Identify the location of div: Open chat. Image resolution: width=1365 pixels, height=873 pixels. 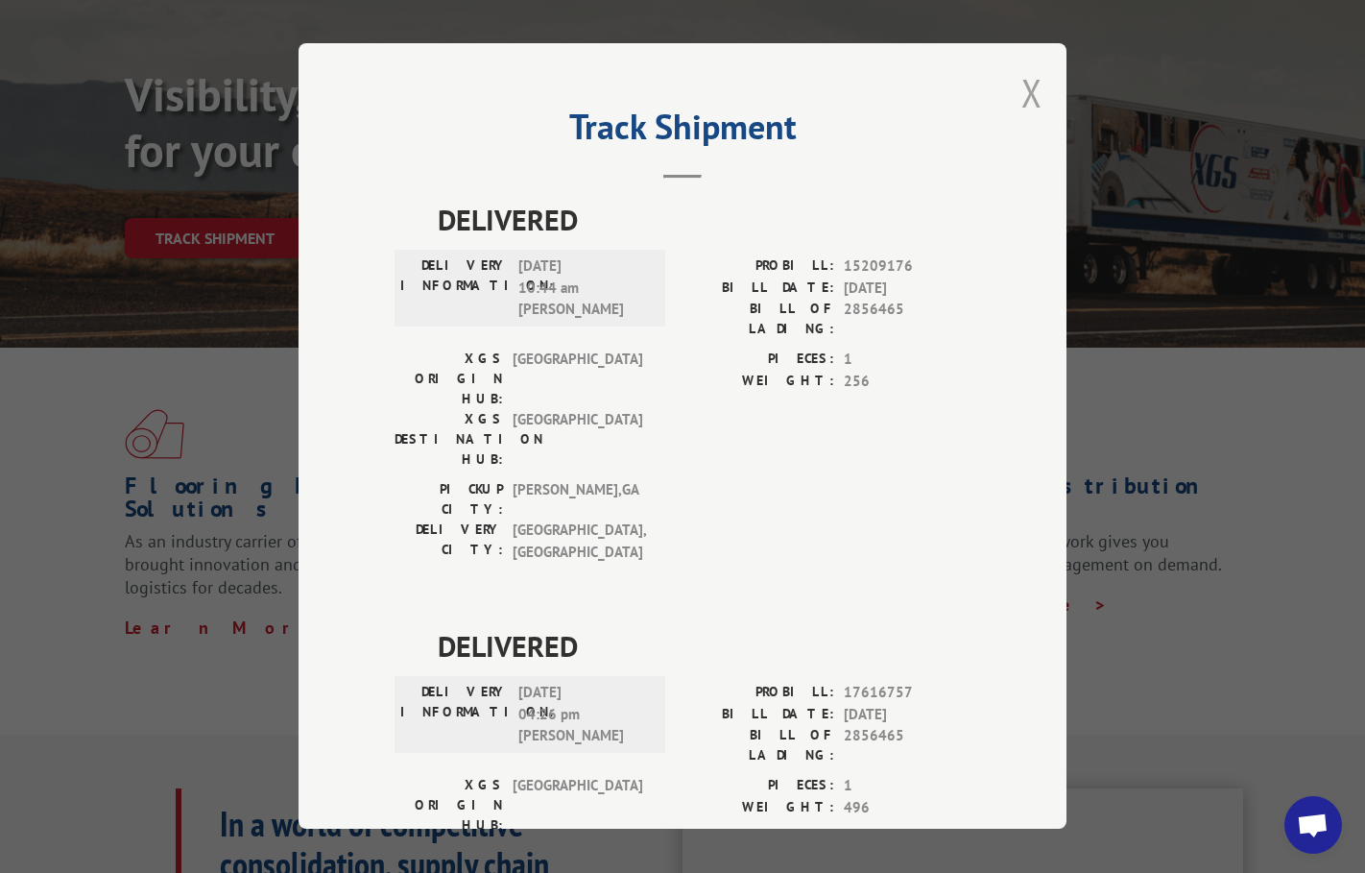
(1313, 825).